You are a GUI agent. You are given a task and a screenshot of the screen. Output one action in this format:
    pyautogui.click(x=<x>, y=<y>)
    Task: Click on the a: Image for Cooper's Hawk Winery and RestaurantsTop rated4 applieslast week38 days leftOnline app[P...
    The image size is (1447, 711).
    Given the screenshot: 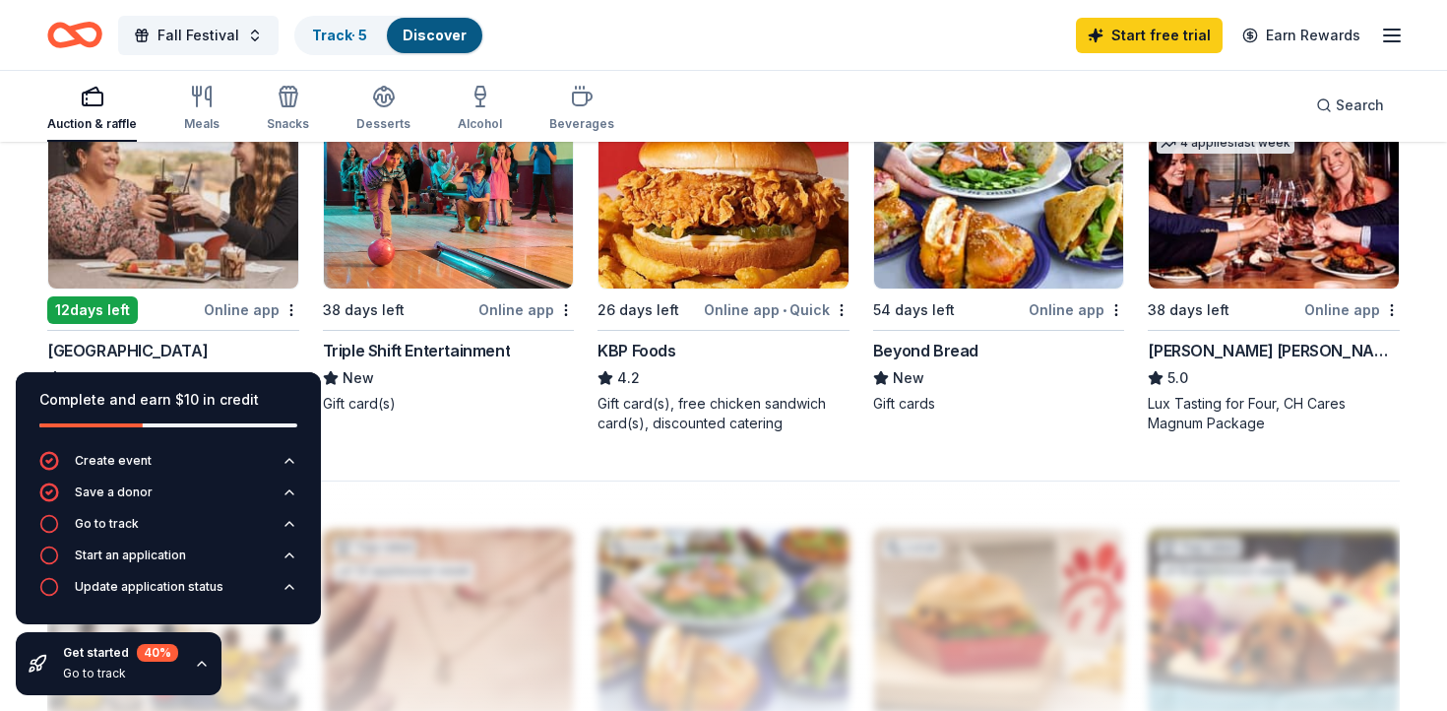 What is the action you would take?
    pyautogui.click(x=1273, y=267)
    